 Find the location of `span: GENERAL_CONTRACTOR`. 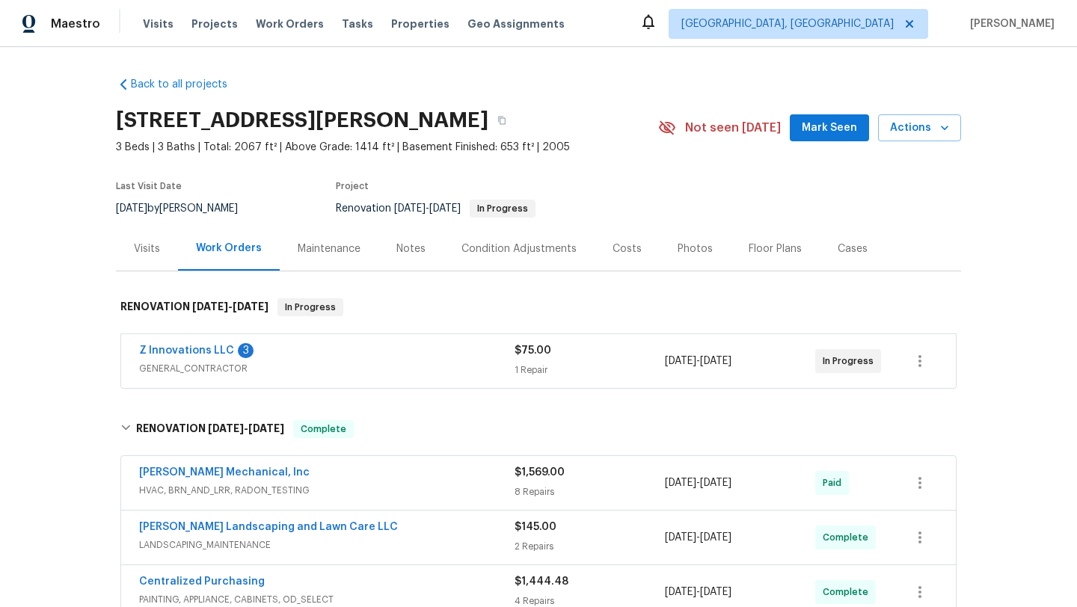

span: GENERAL_CONTRACTOR is located at coordinates (327, 369).